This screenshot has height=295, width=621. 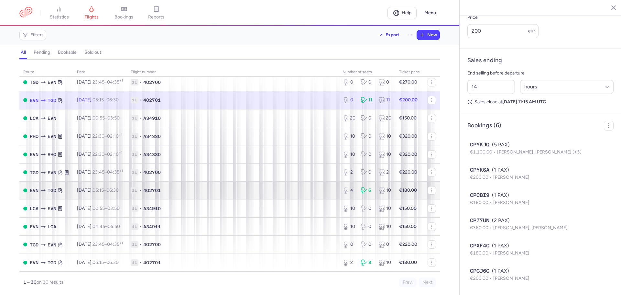 I want to click on div: 20, so click(x=349, y=118).